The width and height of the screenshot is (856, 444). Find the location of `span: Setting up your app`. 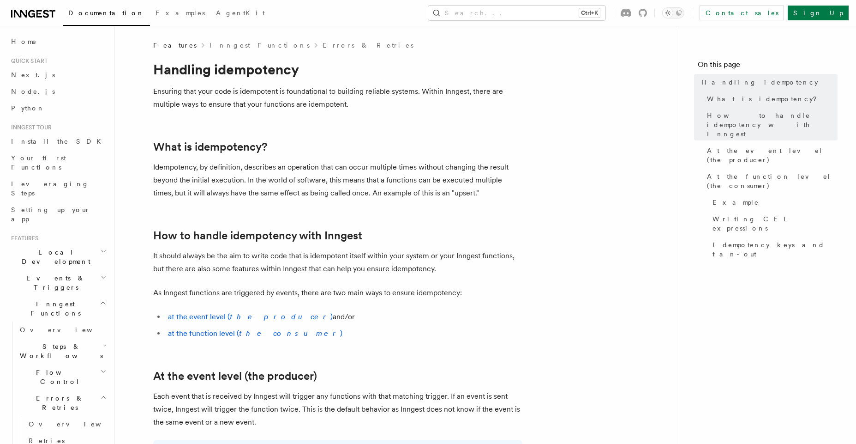

span: Setting up your app is located at coordinates (51, 214).